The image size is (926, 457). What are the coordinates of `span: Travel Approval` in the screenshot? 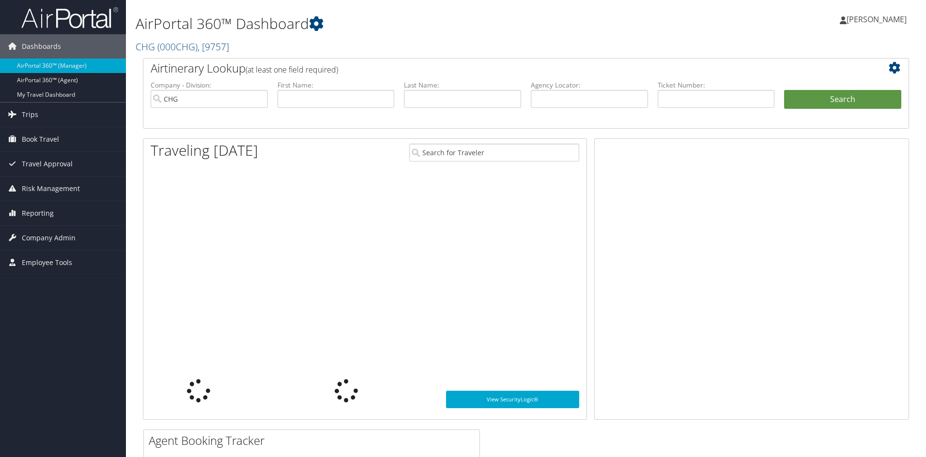 It's located at (47, 164).